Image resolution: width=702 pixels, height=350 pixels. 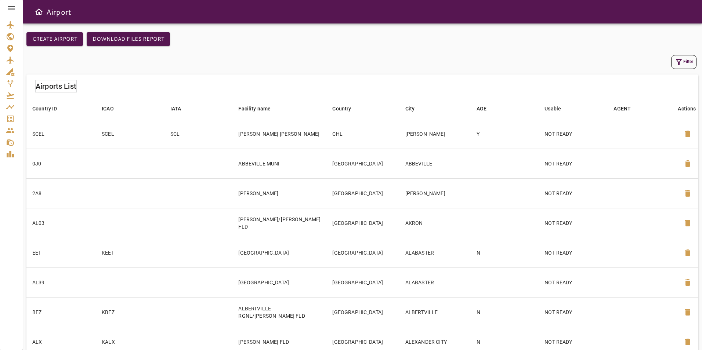 I want to click on td: AKRON, so click(x=435, y=223).